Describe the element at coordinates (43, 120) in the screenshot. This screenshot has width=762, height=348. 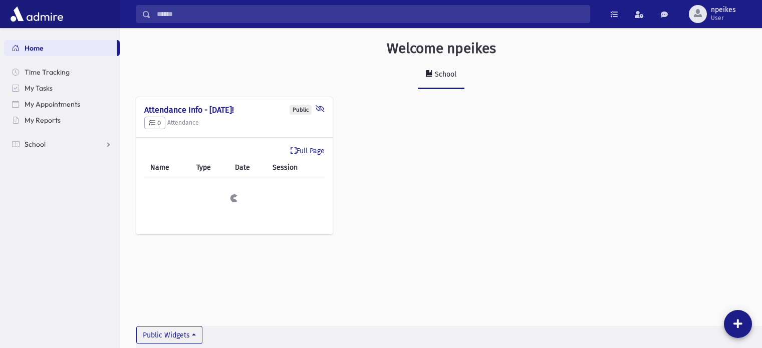
I see `span: My Reports` at that location.